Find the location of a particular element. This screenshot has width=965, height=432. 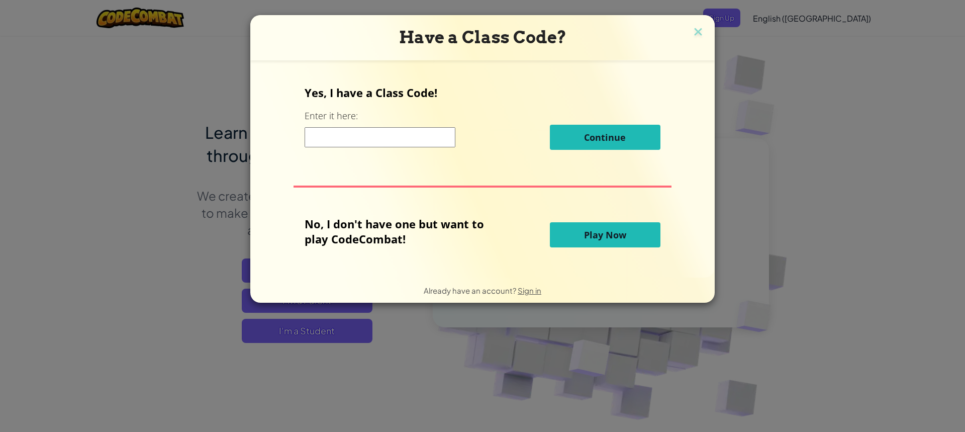

a: Sign in is located at coordinates (529, 290).